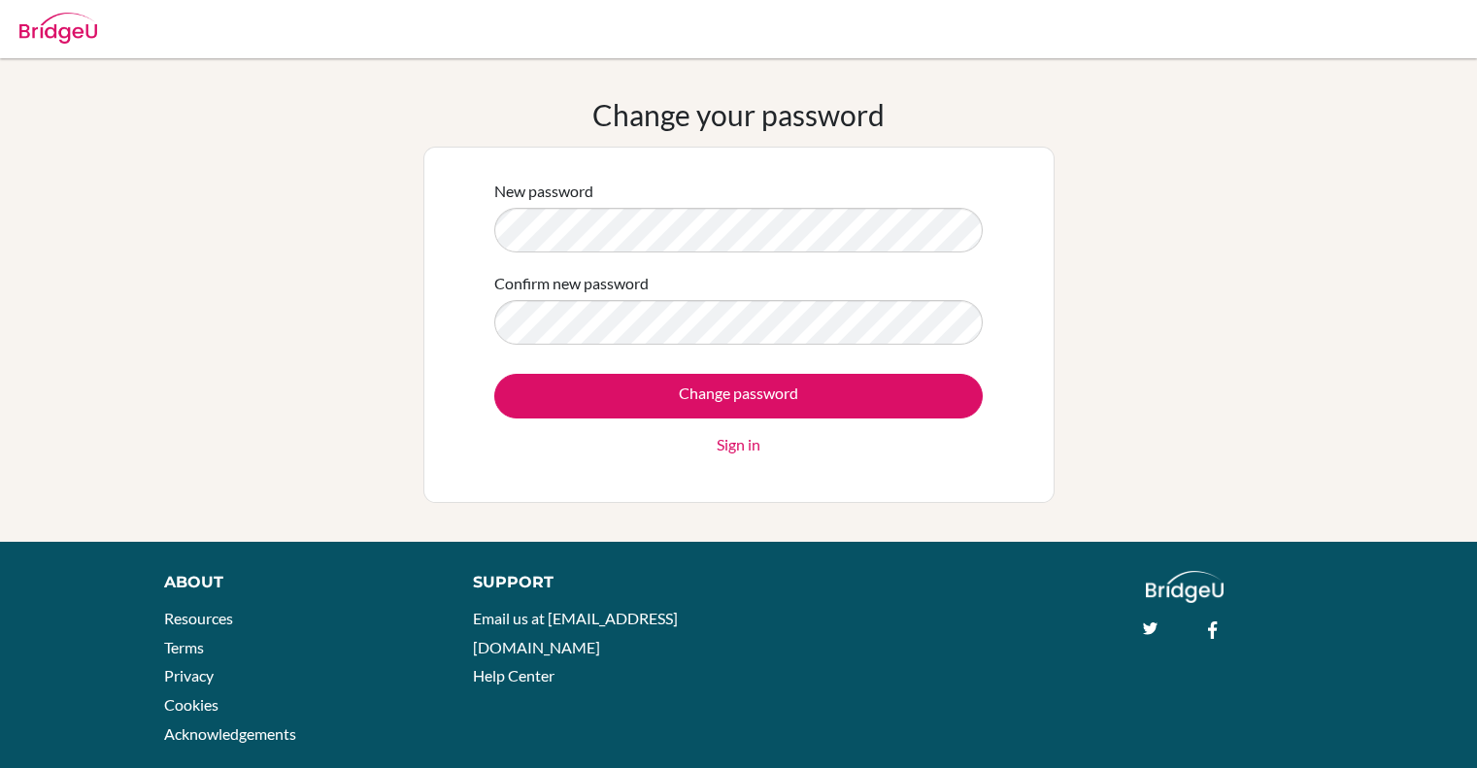  Describe the element at coordinates (191, 704) in the screenshot. I see `a: Cookies` at that location.